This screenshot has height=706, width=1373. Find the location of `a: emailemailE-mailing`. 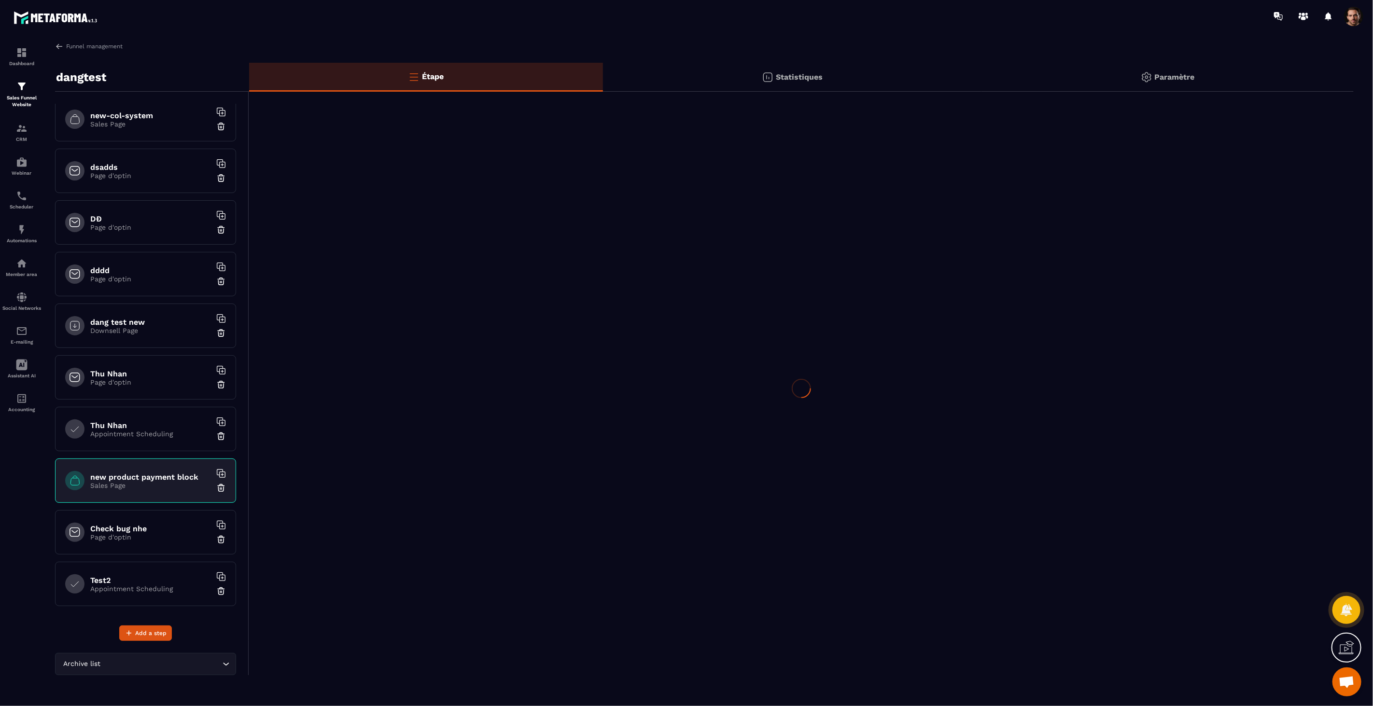

a: emailemailE-mailing is located at coordinates (22, 335).